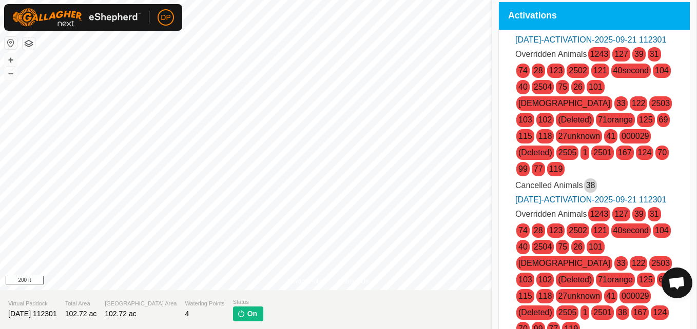  What do you see at coordinates (525, 296) in the screenshot?
I see `a: 115` at bounding box center [525, 296].